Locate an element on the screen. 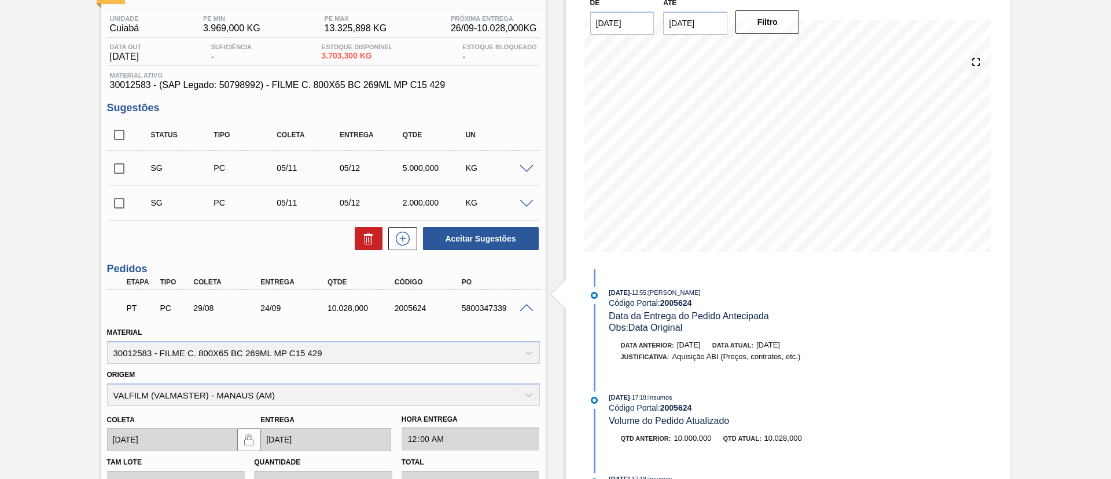  span: : Insumos is located at coordinates (659, 397).